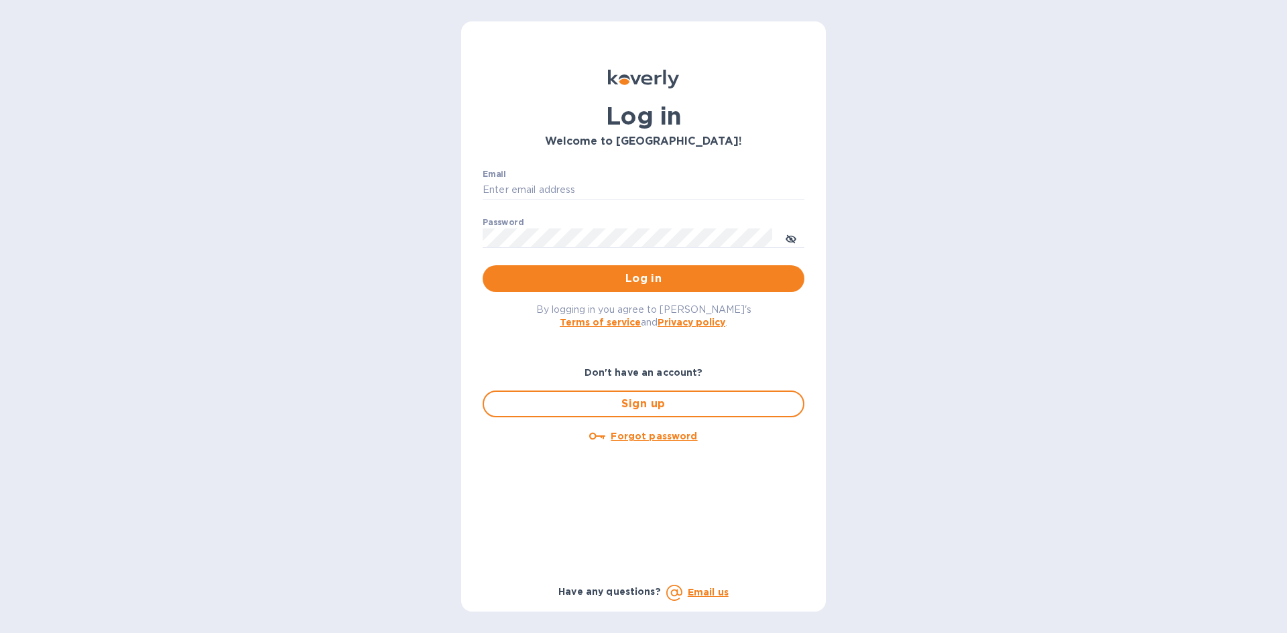  Describe the element at coordinates (691, 322) in the screenshot. I see `b: Privacy policy` at that location.